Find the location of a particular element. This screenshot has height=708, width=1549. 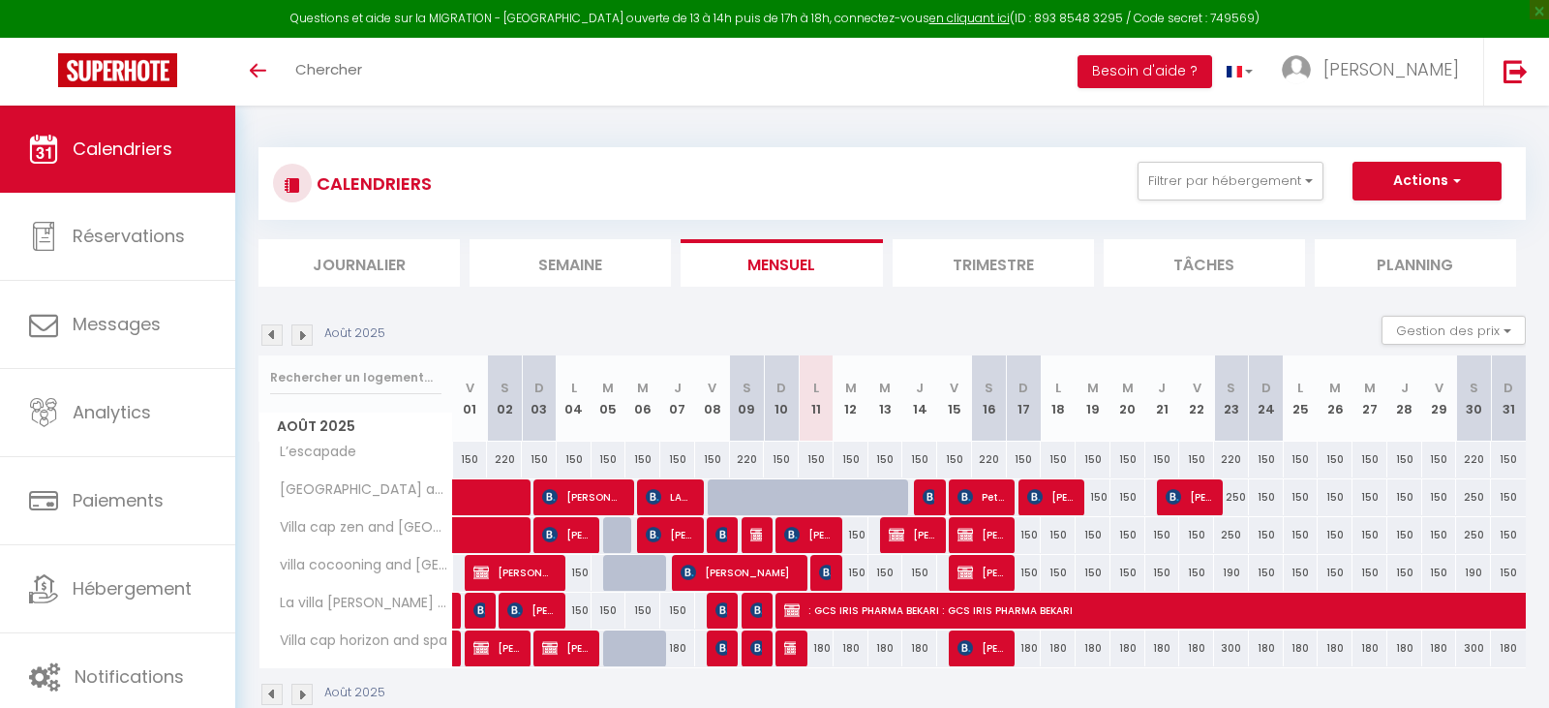

th: 23 is located at coordinates (1232, 398).